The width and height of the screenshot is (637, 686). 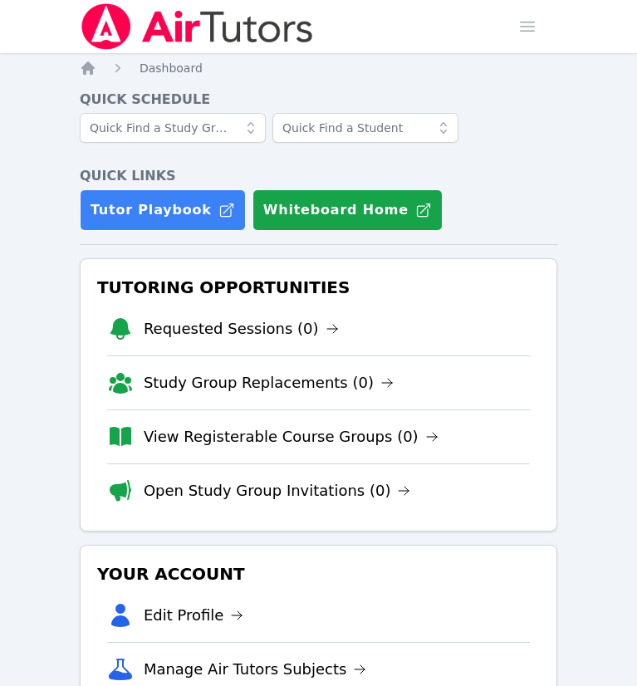 What do you see at coordinates (318, 68) in the screenshot?
I see `nav: Breadcrumb` at bounding box center [318, 68].